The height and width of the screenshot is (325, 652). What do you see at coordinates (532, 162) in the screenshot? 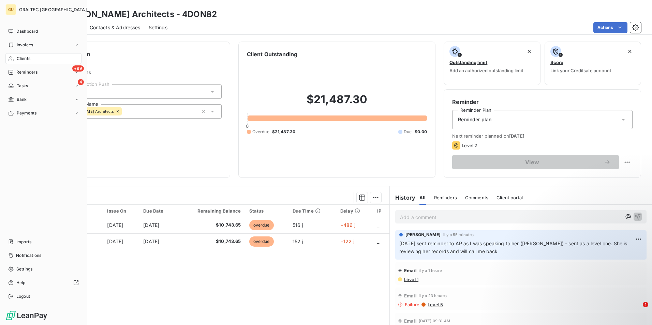
I see `span: View` at bounding box center [532, 162].